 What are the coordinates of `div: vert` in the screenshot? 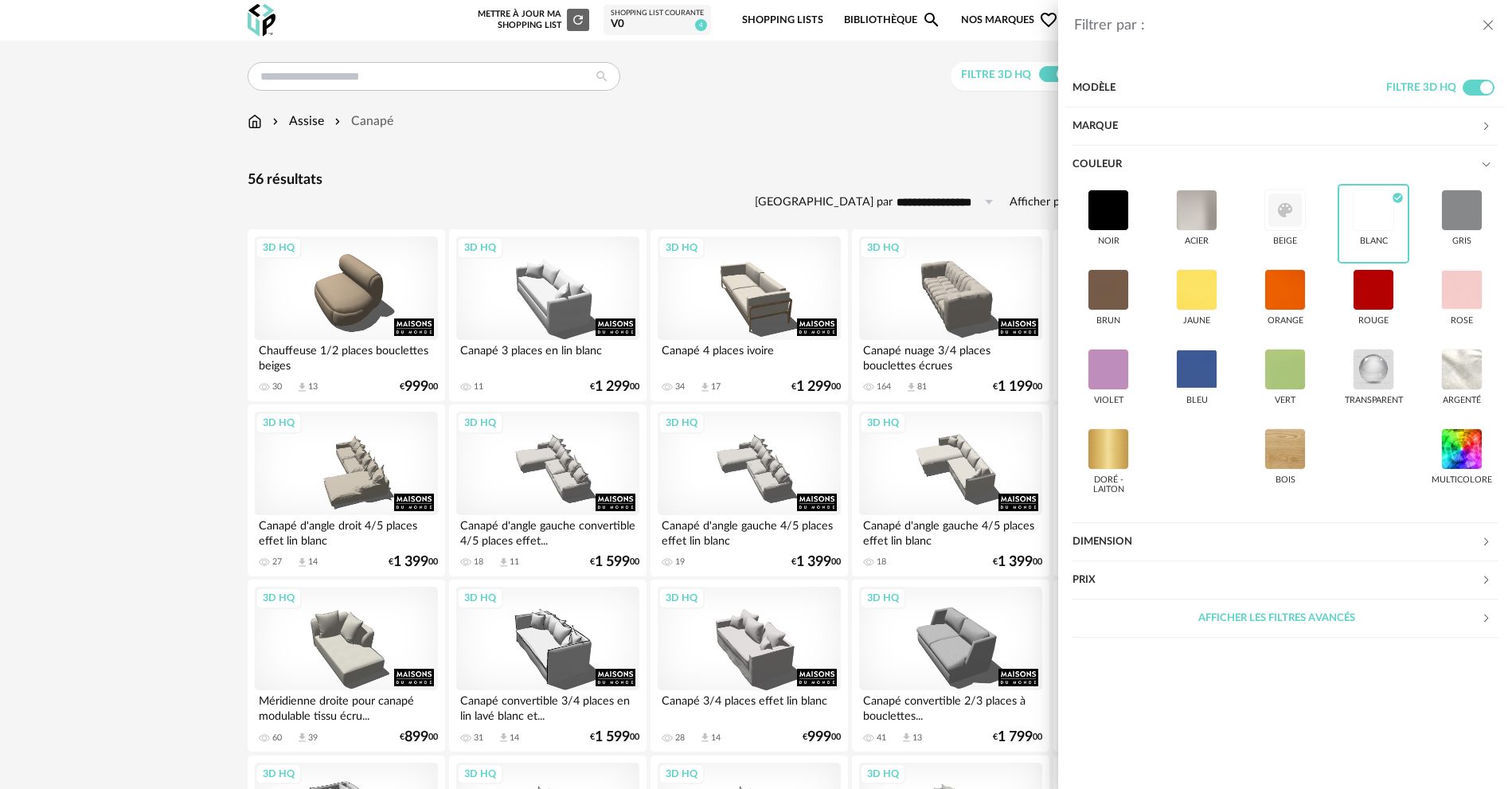 It's located at (1284, 400).